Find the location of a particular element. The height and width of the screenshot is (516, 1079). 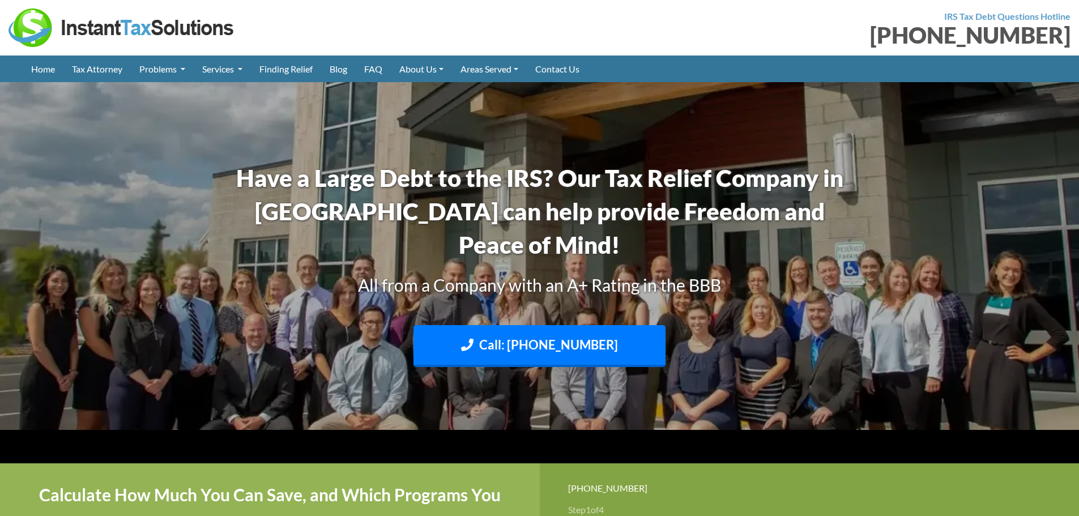

a: Blog is located at coordinates (338, 69).